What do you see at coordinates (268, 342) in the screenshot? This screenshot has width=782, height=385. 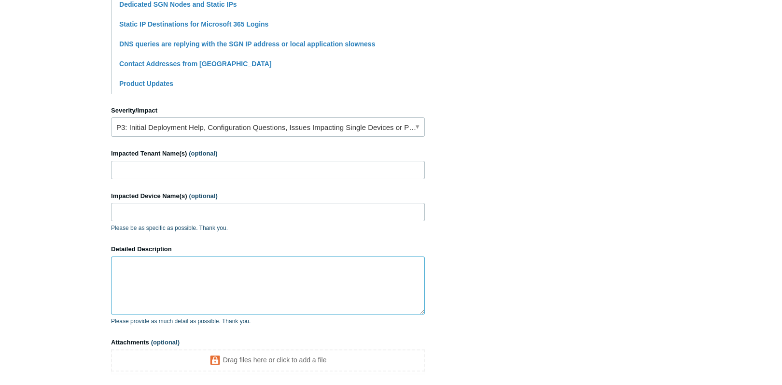 I see `label: Attachments` at bounding box center [268, 342].